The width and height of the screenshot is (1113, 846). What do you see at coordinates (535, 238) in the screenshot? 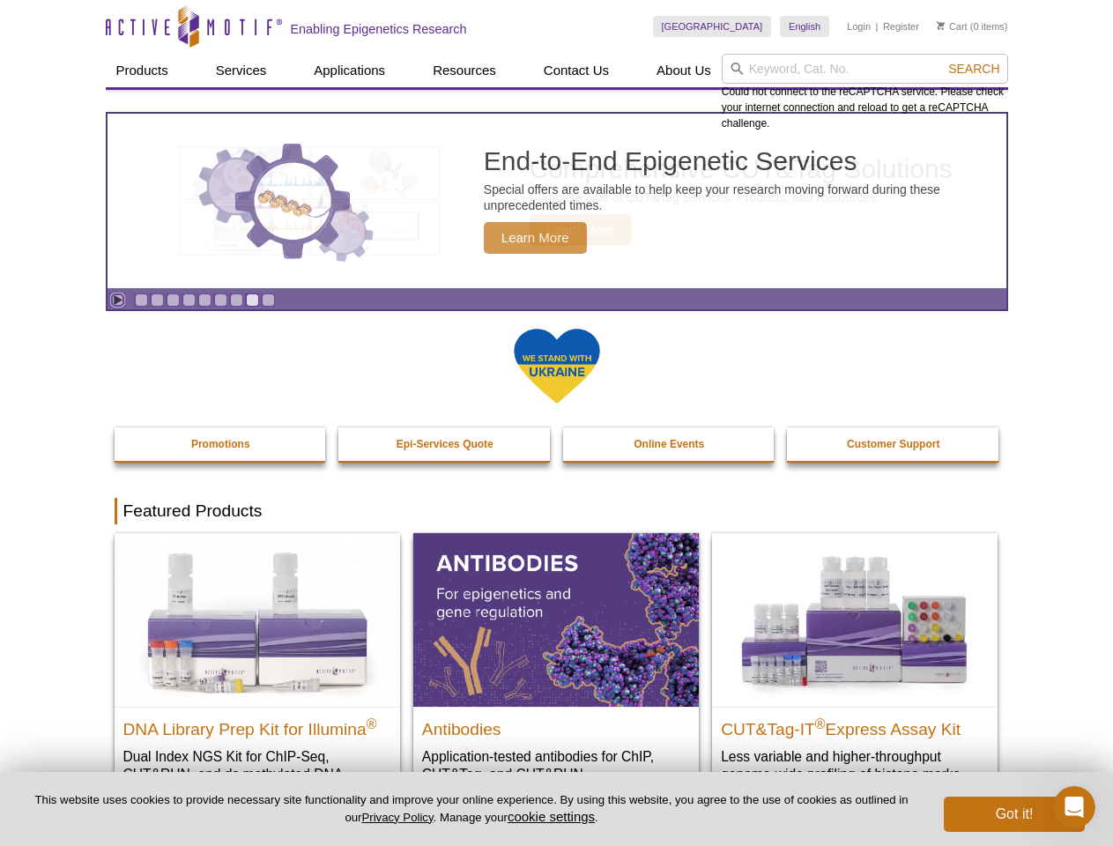
I see `span: Learn More` at bounding box center [535, 238].